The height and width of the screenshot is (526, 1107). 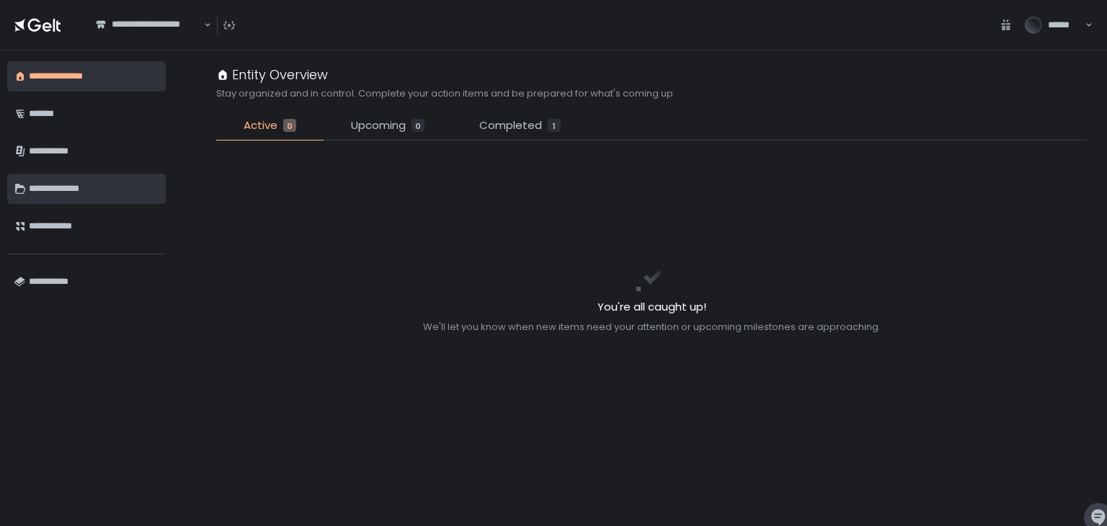 What do you see at coordinates (378, 125) in the screenshot?
I see `span: Upcoming` at bounding box center [378, 125].